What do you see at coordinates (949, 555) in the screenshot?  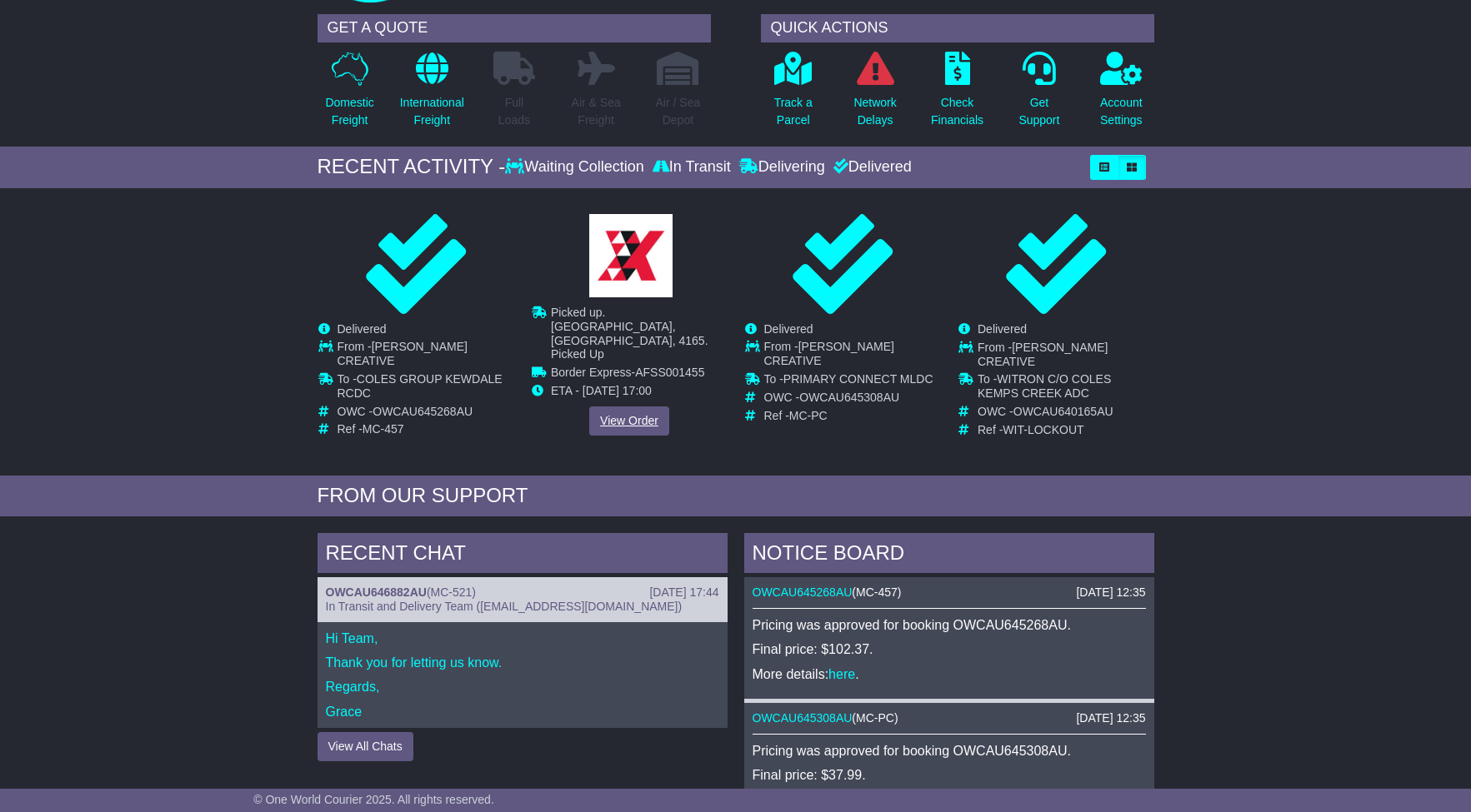 I see `div: NOTICE BOARD` at bounding box center [949, 555].